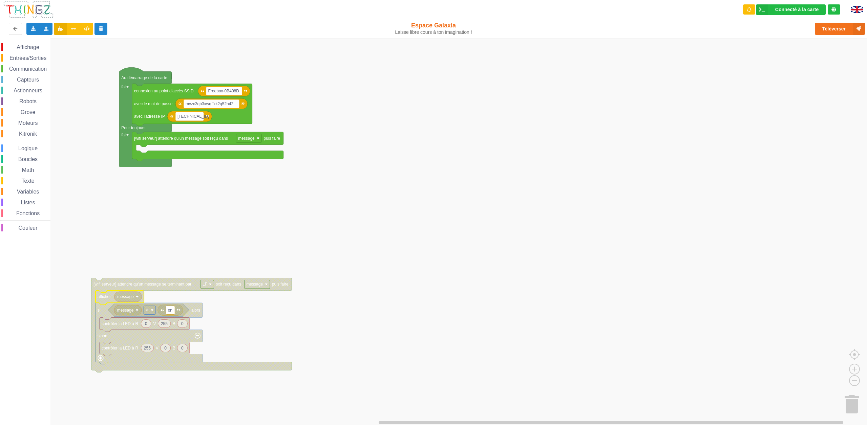  Describe the element at coordinates (28, 58) in the screenshot. I see `span: Entrées/Sorties` at that location.